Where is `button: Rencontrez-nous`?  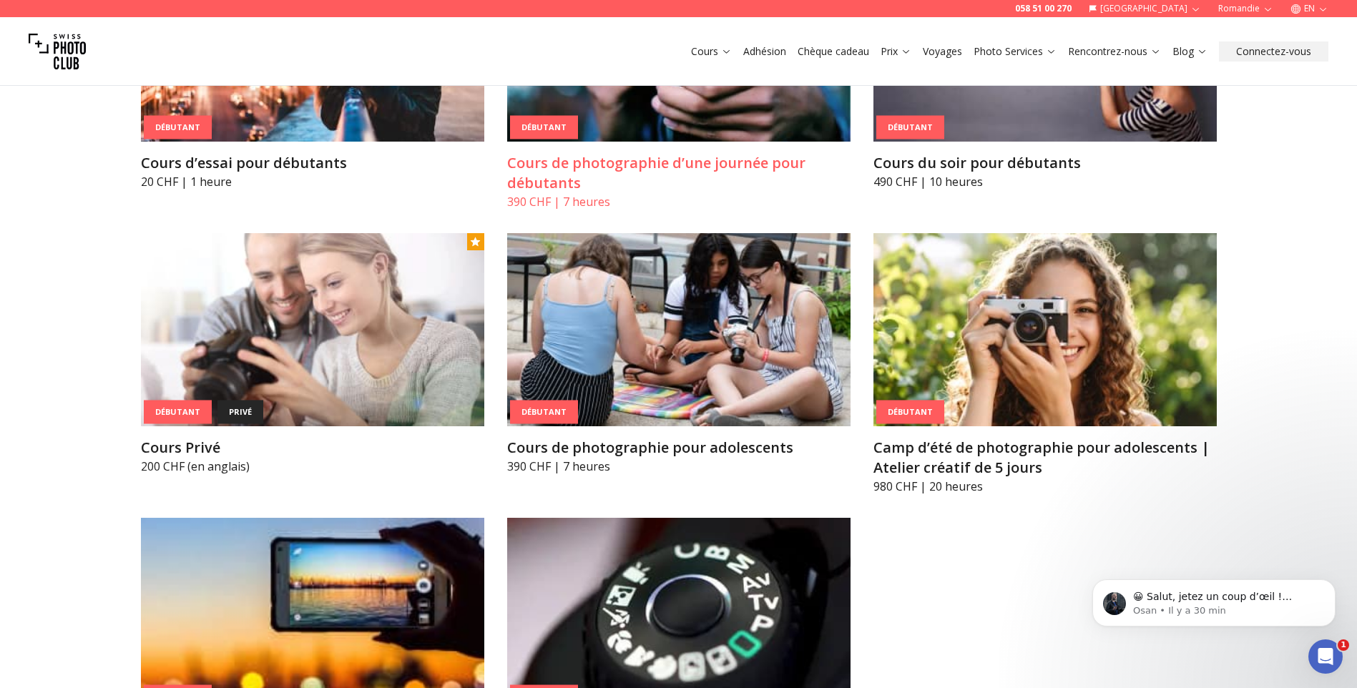
button: Rencontrez-nous is located at coordinates (1114, 51).